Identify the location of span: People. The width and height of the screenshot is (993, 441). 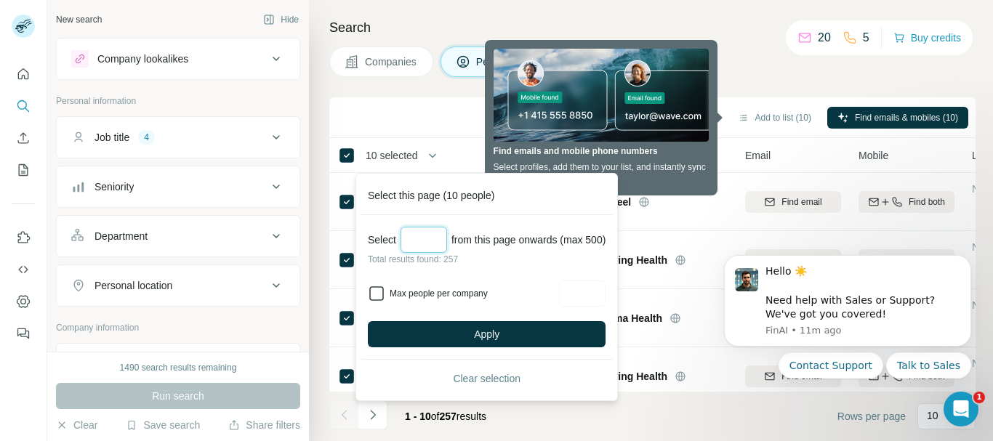
(493, 62).